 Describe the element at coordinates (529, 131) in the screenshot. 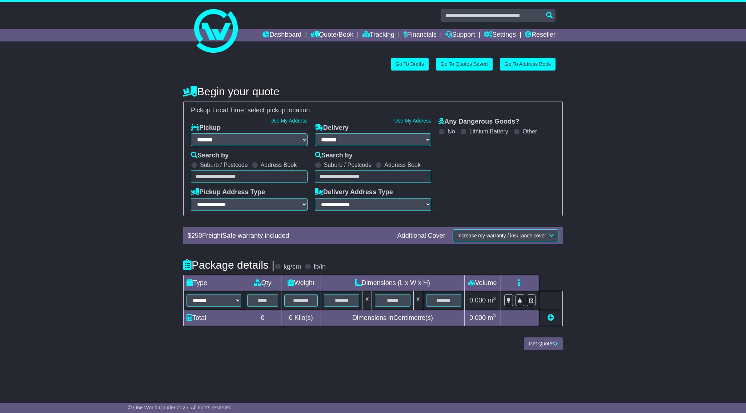

I see `label: Other` at that location.